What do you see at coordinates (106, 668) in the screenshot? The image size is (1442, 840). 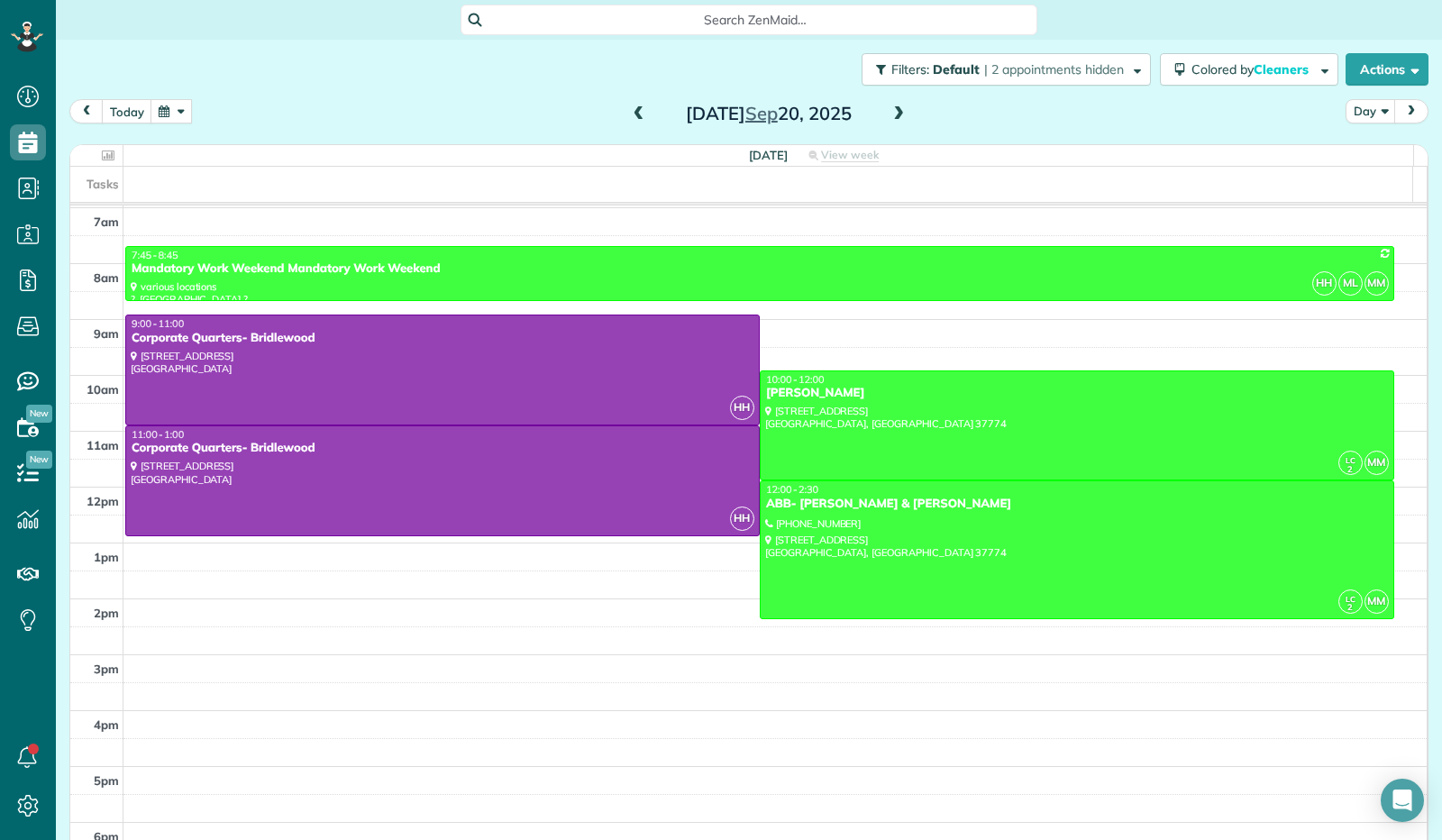 I see `span: 3pm` at bounding box center [106, 668].